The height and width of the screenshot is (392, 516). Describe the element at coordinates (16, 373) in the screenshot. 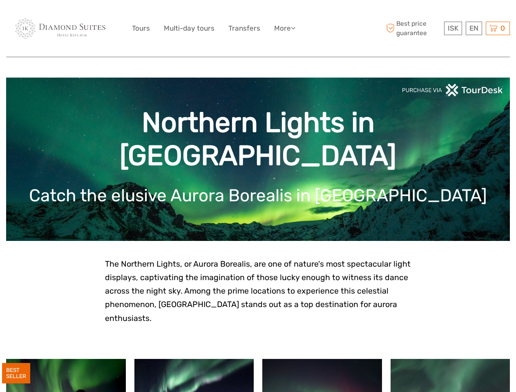

I see `div: BEST SELLER` at that location.